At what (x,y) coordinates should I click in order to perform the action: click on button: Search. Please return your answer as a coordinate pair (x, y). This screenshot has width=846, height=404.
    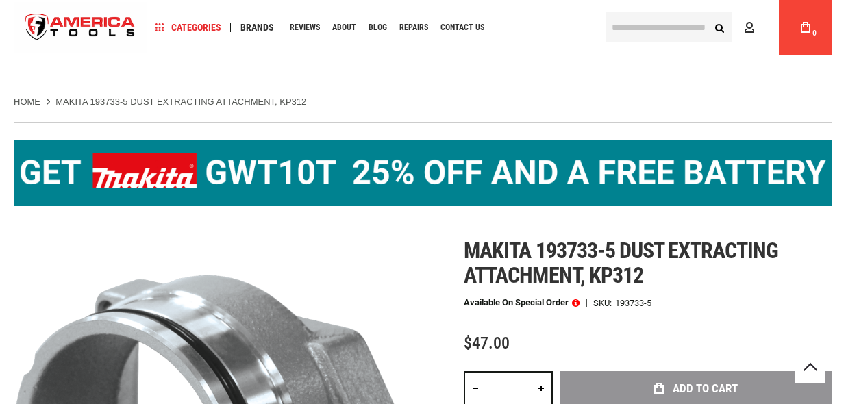
    Looking at the image, I should click on (720, 27).